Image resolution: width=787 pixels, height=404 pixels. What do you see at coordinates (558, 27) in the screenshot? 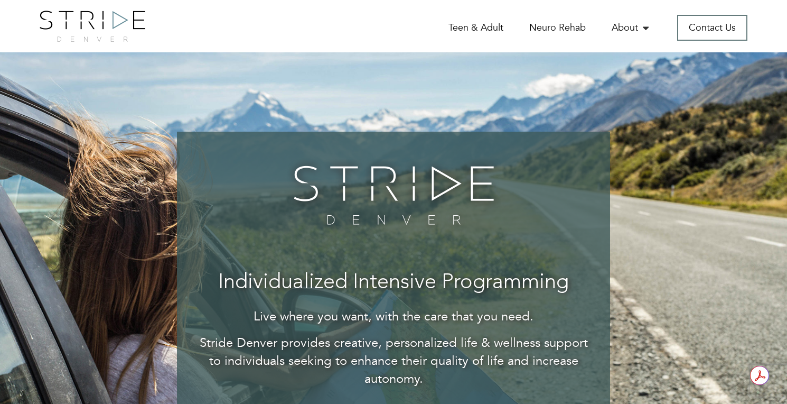
I see `a: Neuro Rehab` at bounding box center [558, 27].